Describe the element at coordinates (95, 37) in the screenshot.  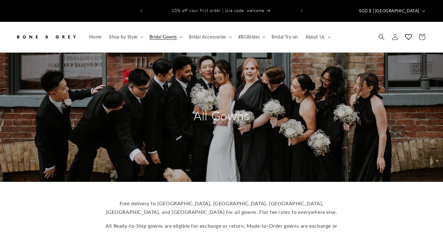
I see `span: Home` at that location.